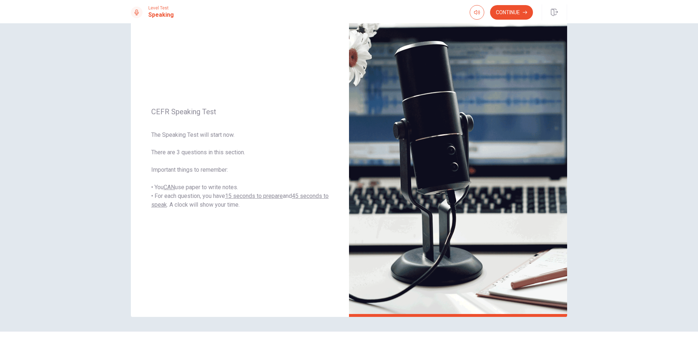 This screenshot has height=338, width=698. I want to click on span: Level Test, so click(161, 8).